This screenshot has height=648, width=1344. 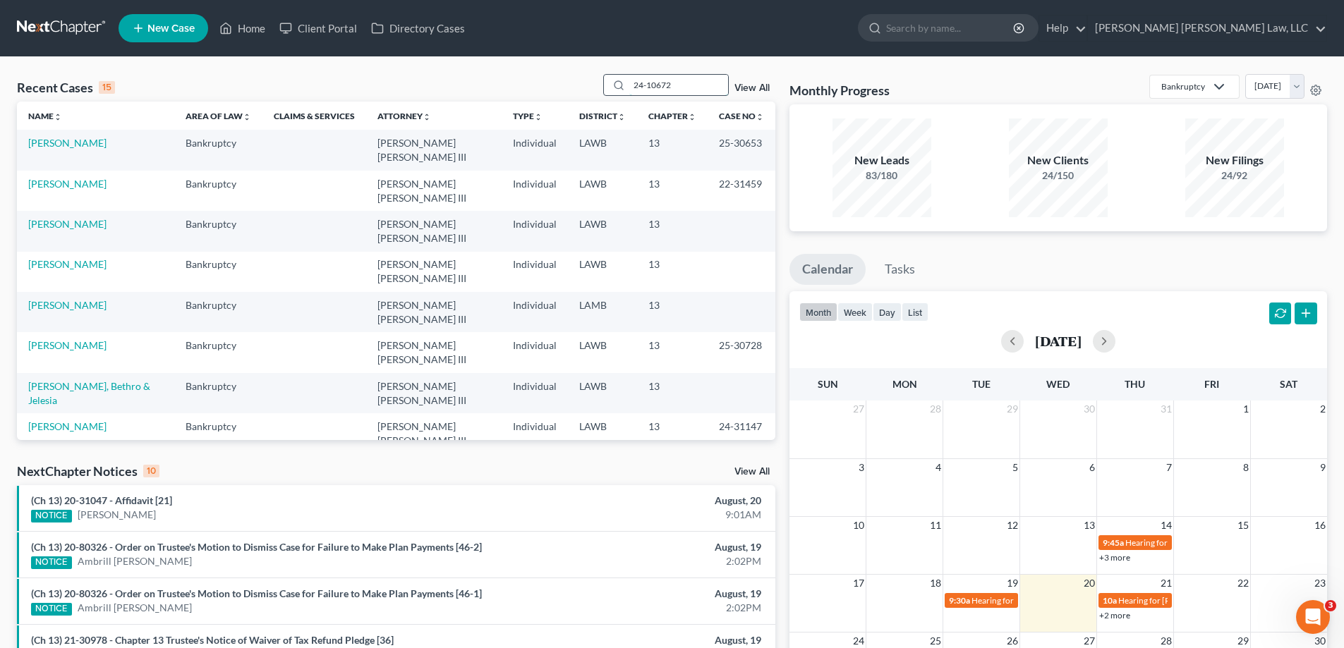 I want to click on td: 24-31147, so click(x=741, y=433).